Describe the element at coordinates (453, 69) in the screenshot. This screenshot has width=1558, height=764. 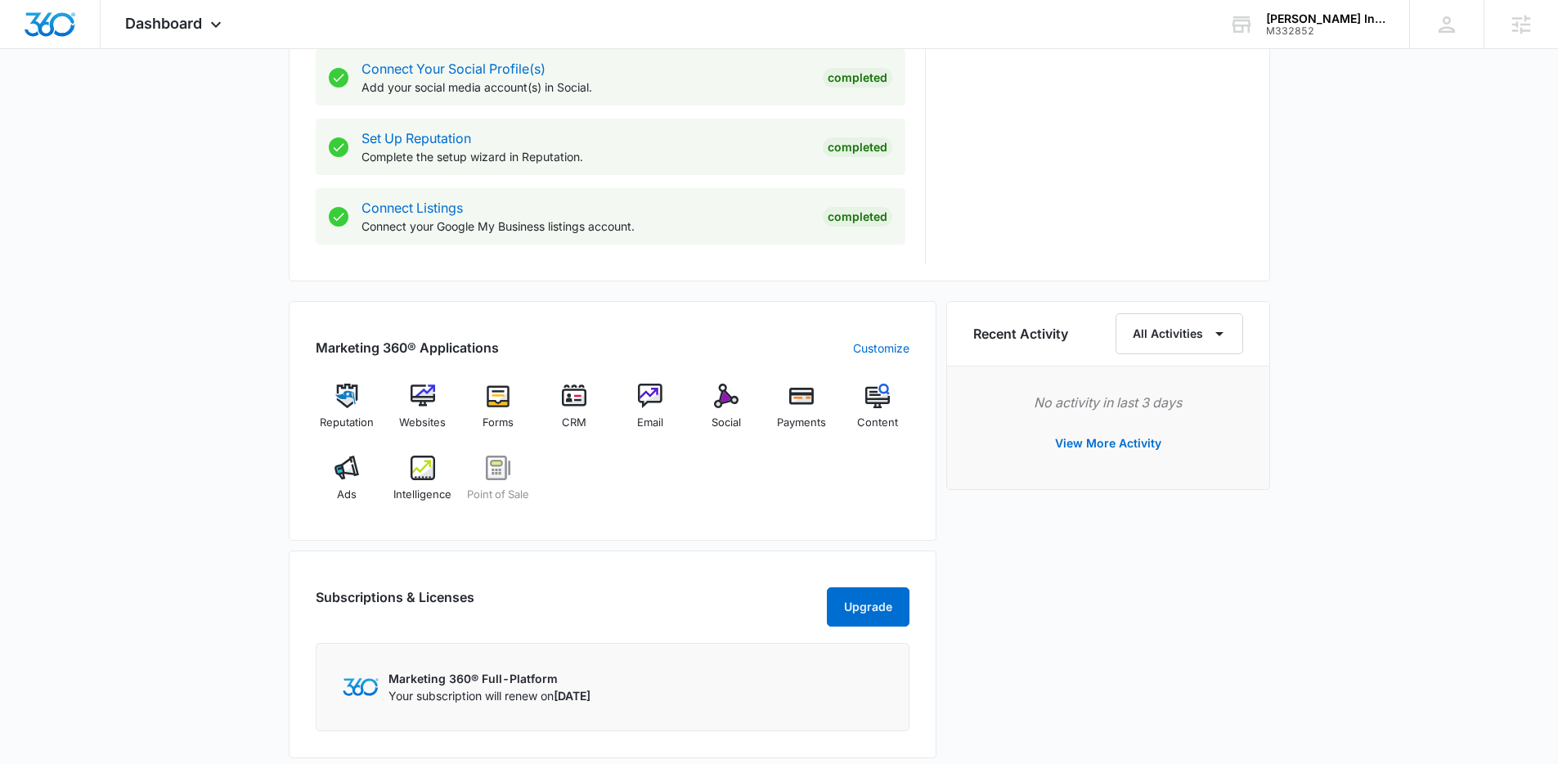
I see `a: Connect Your Social Profile(s)` at that location.